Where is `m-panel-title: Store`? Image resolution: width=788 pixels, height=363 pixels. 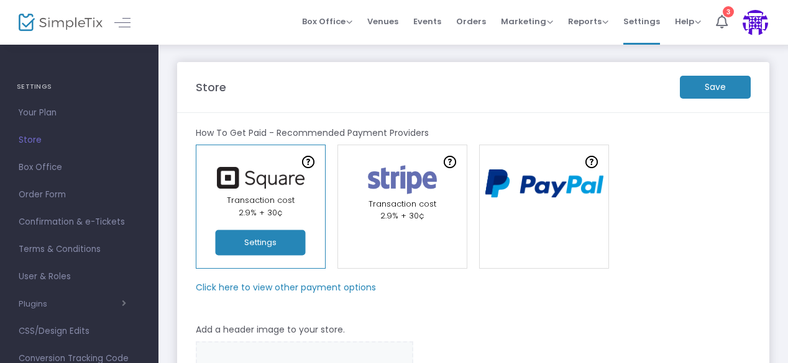 m-panel-title: Store is located at coordinates (211, 87).